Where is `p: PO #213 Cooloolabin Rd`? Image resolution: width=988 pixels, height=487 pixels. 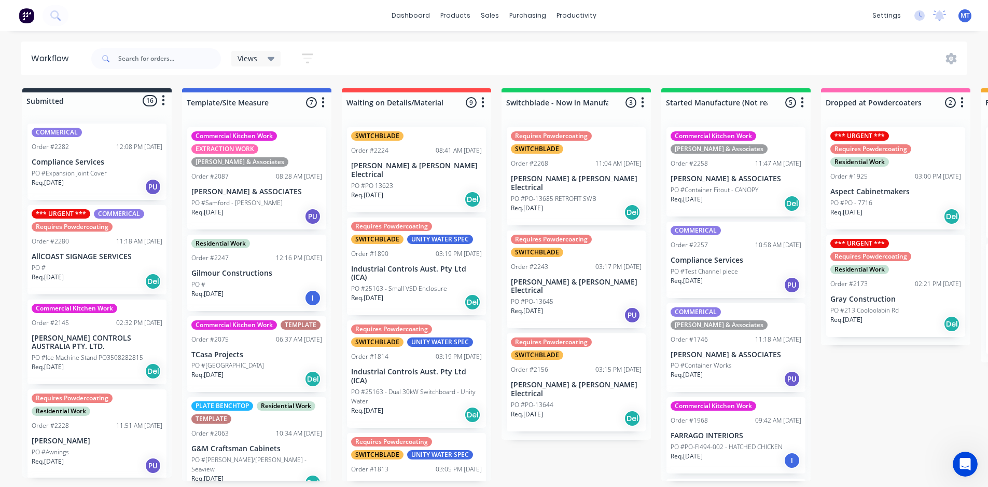 p: PO #213 Cooloolabin Rd is located at coordinates (865, 310).